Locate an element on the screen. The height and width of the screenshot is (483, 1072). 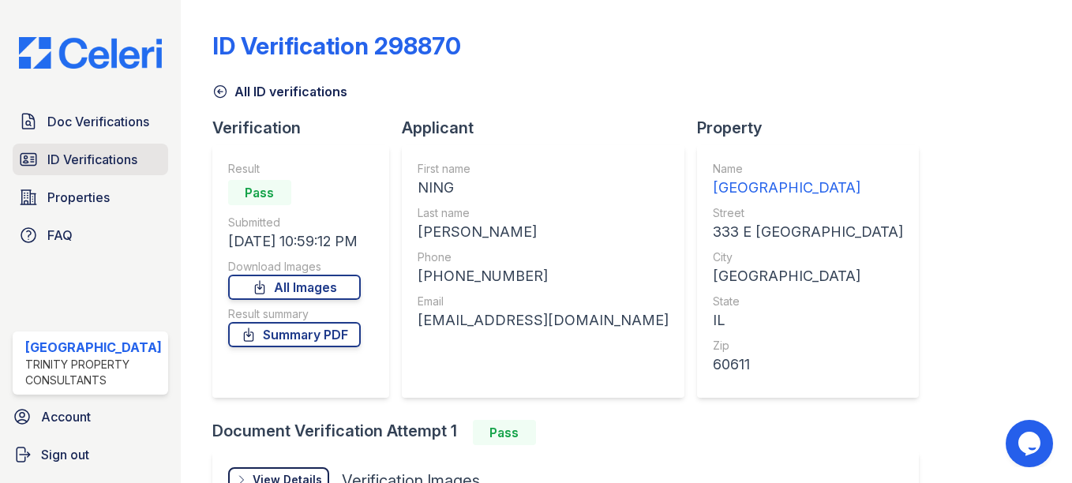
div: ID Verification 298870 is located at coordinates (336, 46).